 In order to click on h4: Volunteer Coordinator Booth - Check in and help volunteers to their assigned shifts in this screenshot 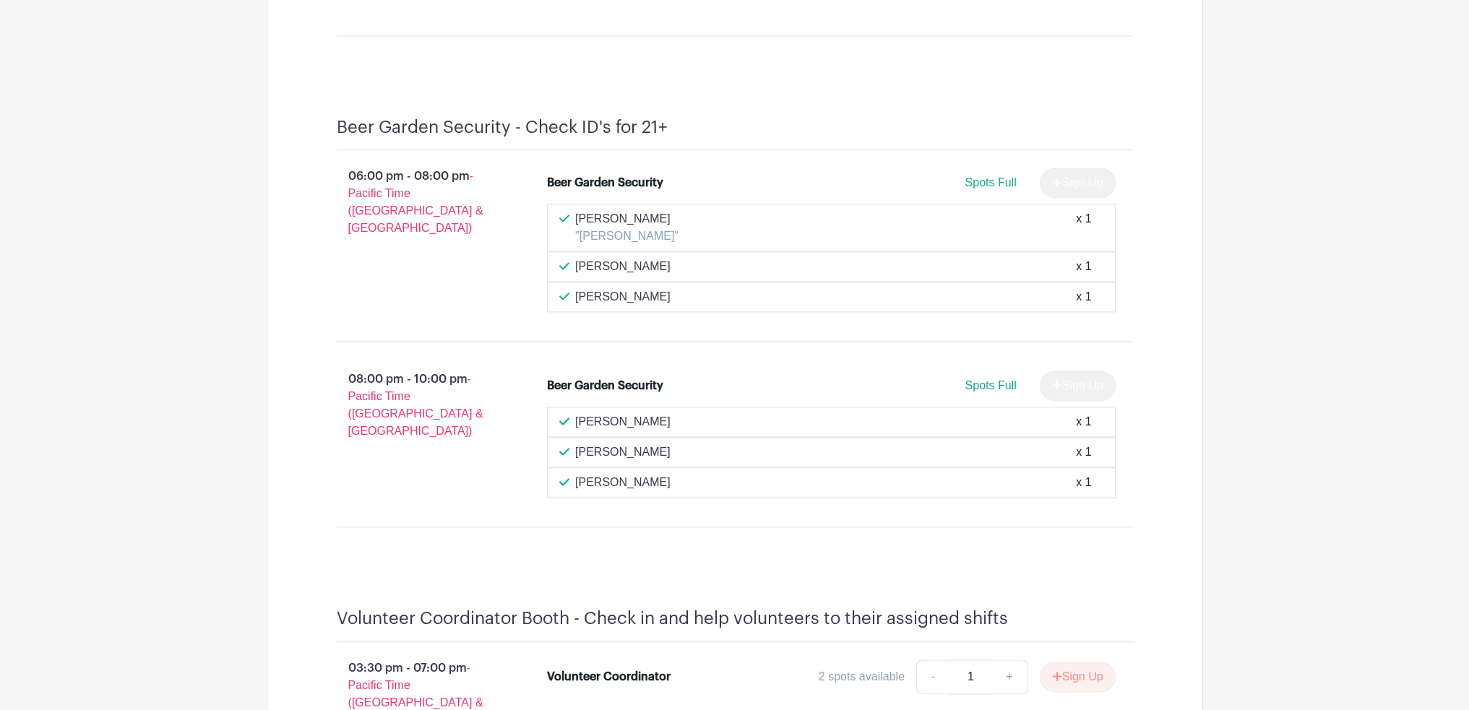, I will do `click(672, 619)`.